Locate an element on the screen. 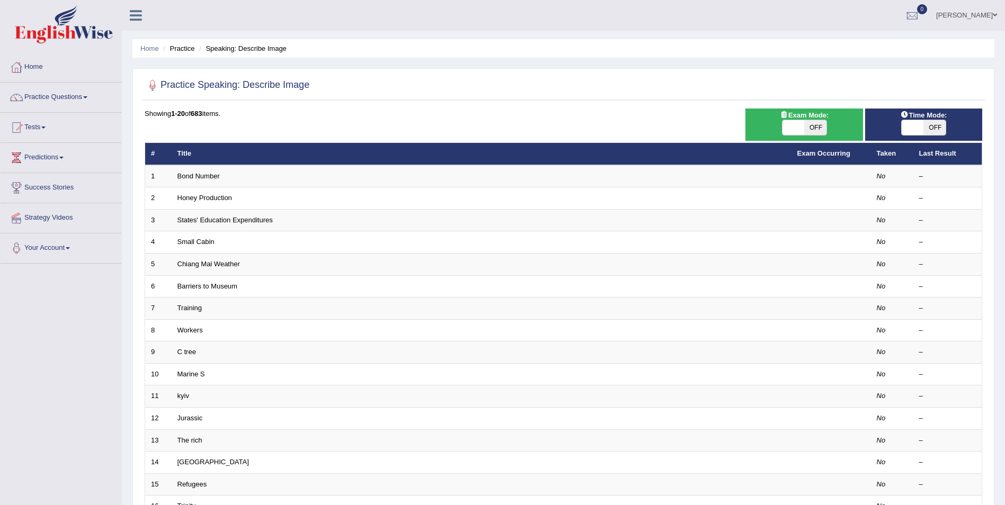  li: Speaking: Describe Image is located at coordinates (242, 48).